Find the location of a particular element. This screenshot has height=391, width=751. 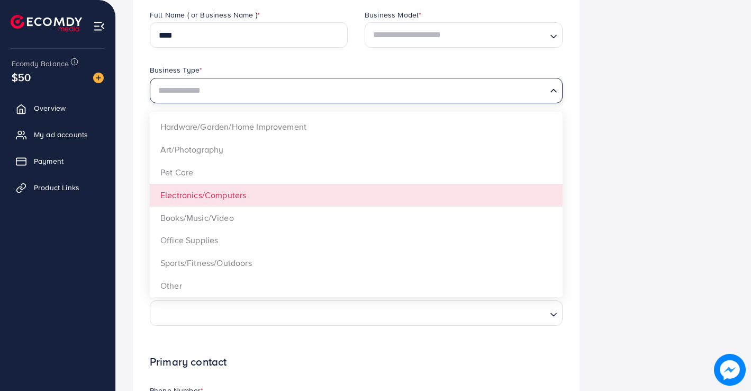

span: Payment is located at coordinates (49, 161).